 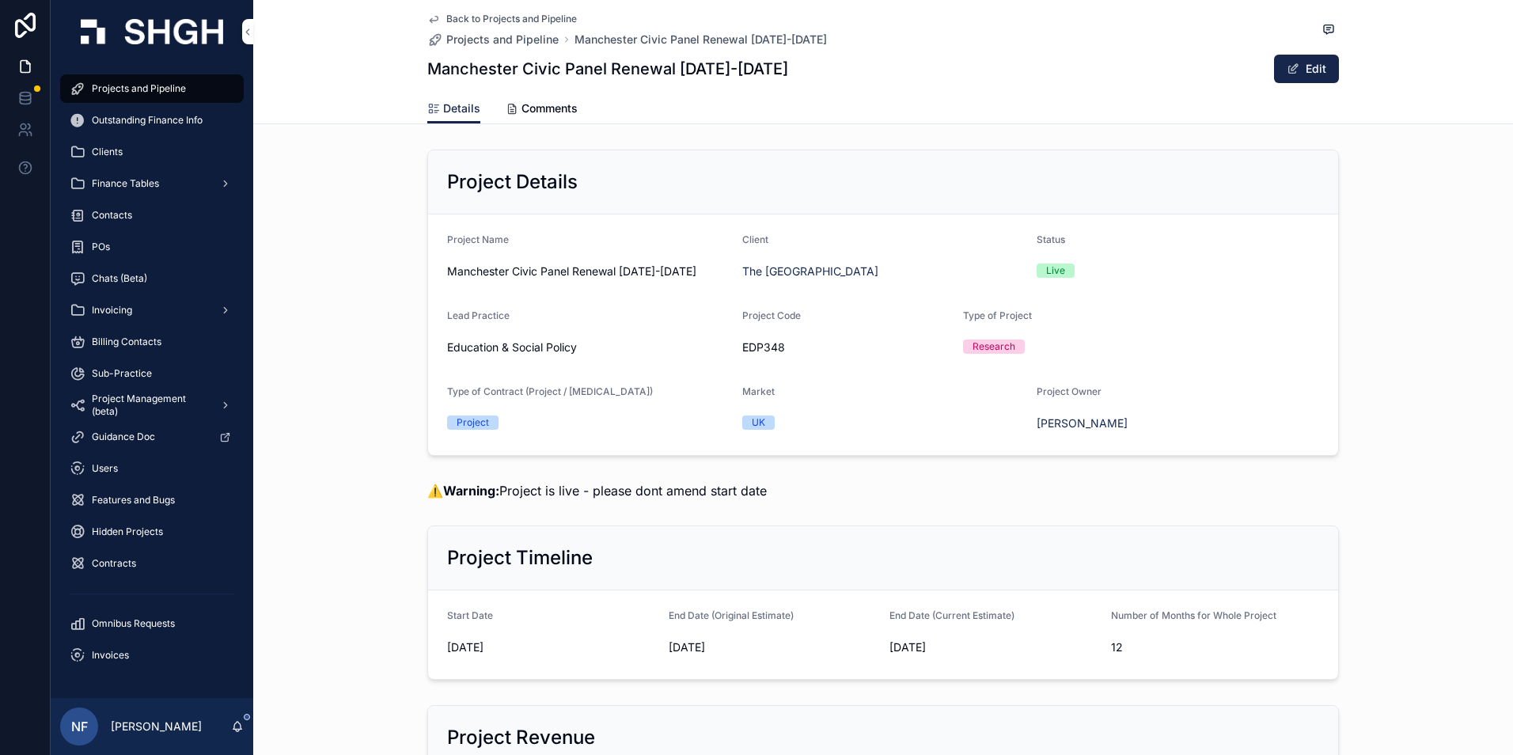 What do you see at coordinates (461, 108) in the screenshot?
I see `span: Details` at bounding box center [461, 108].